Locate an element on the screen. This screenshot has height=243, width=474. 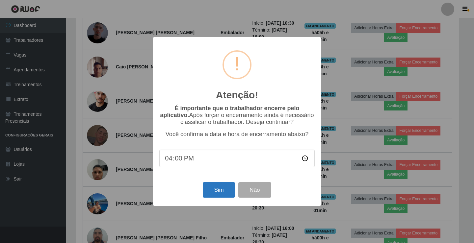
button: Sim is located at coordinates (218, 190).